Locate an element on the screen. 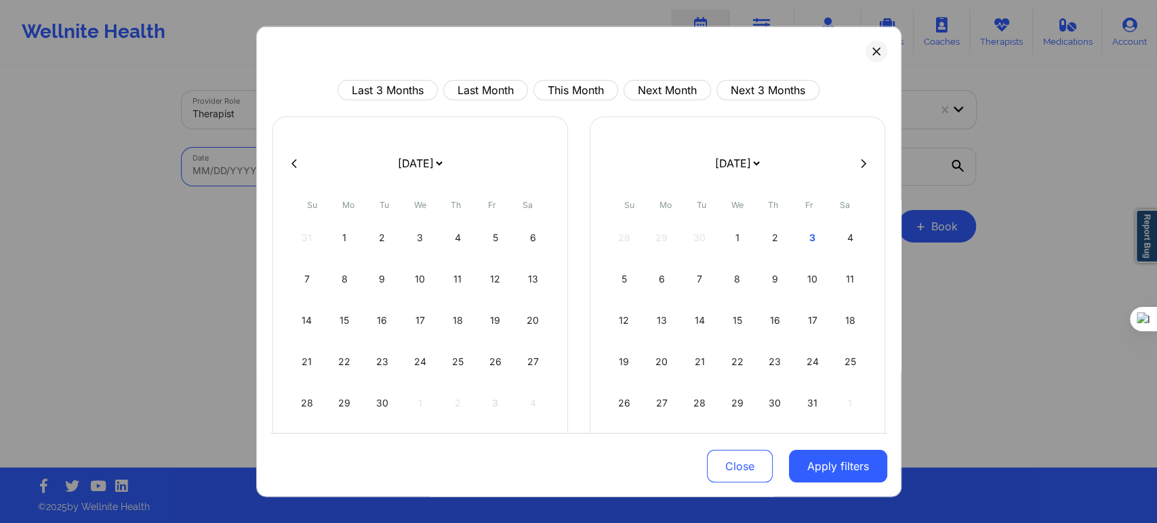 The image size is (1157, 523). button: Apply filters is located at coordinates (838, 466).